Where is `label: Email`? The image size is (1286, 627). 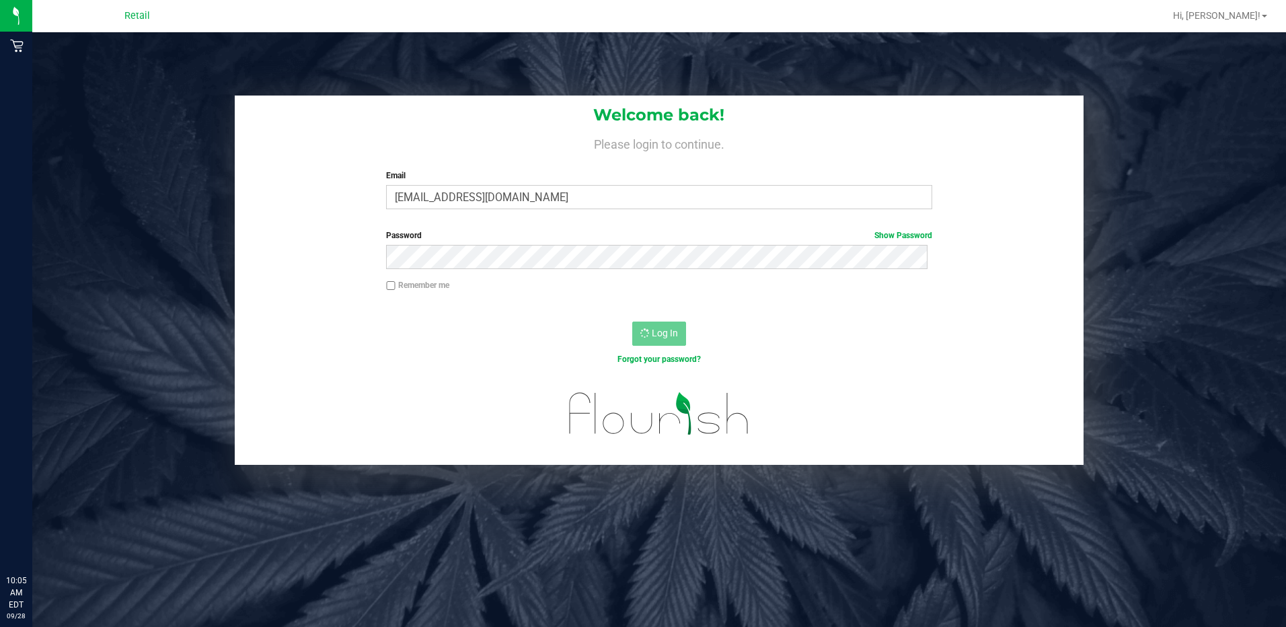 label: Email is located at coordinates (659, 176).